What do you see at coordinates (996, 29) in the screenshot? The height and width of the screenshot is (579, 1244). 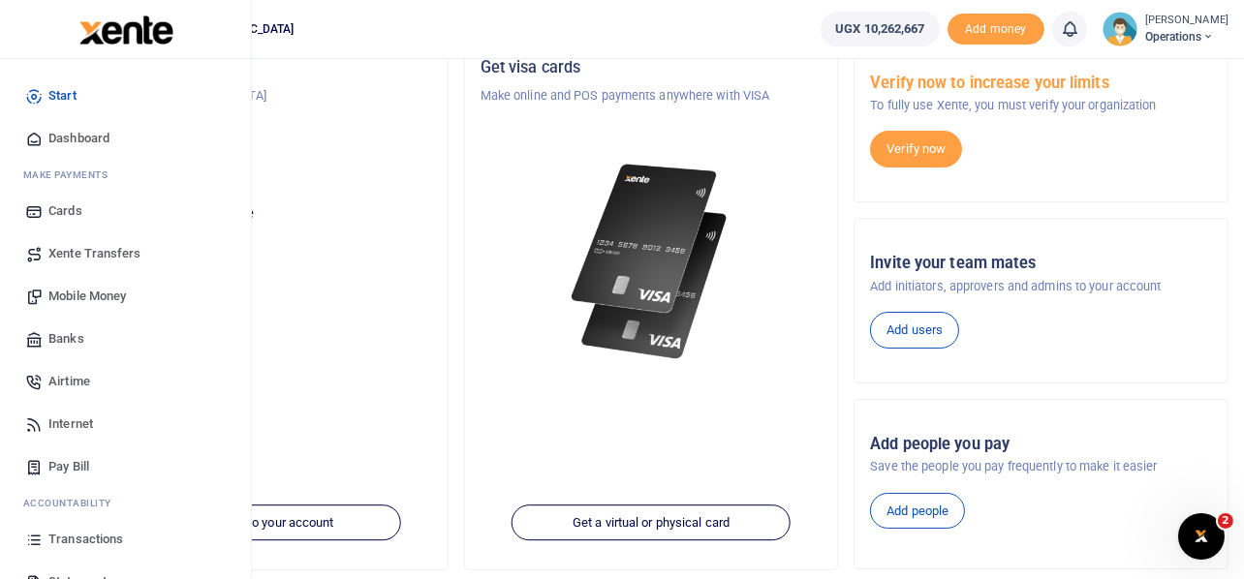 I see `li: Toup your wallet` at bounding box center [996, 29].